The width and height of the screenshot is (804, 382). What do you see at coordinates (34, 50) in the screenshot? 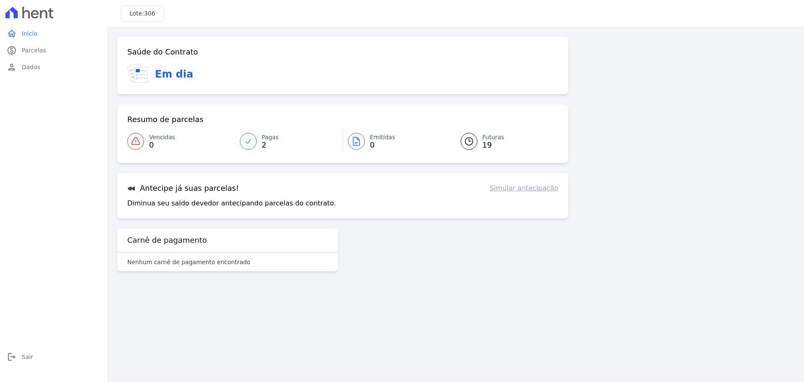
I see `span: Parcelas` at bounding box center [34, 50].